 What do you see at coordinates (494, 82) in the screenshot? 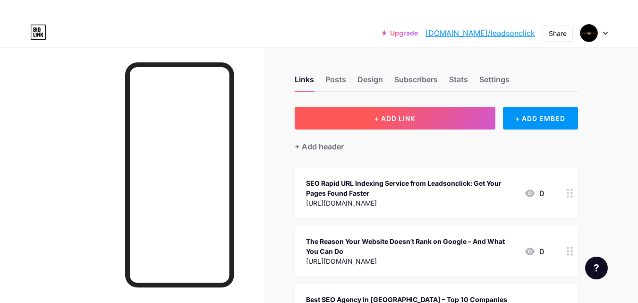
I see `div: Settings` at bounding box center [494, 82].